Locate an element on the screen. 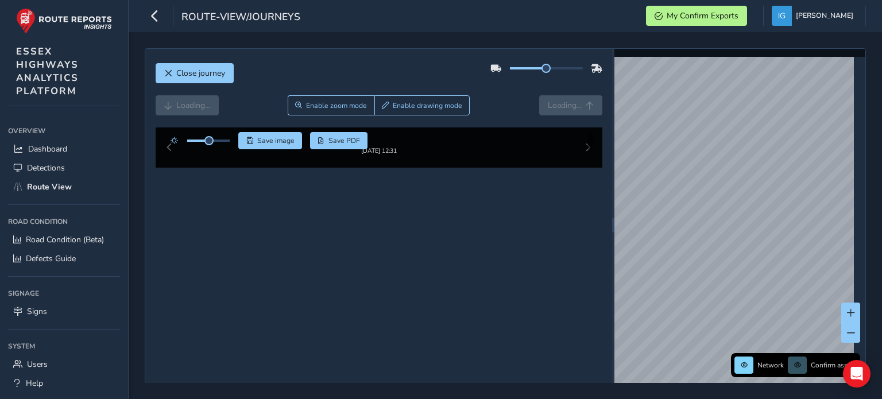 The width and height of the screenshot is (882, 399). button: Draw is located at coordinates (422, 105).